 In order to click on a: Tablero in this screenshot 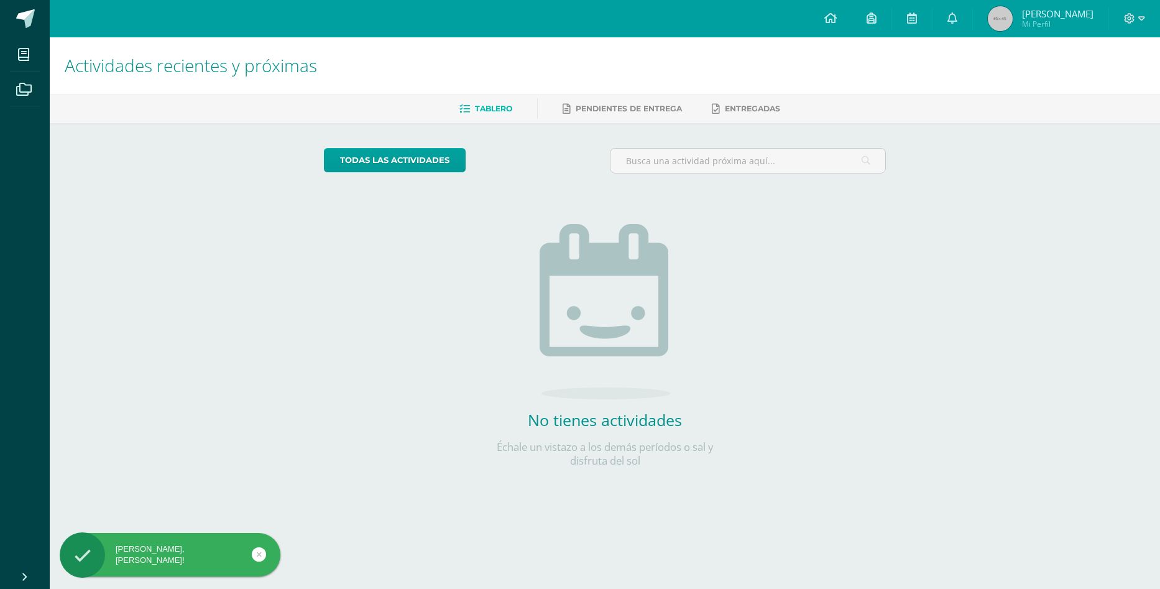, I will do `click(485, 109)`.